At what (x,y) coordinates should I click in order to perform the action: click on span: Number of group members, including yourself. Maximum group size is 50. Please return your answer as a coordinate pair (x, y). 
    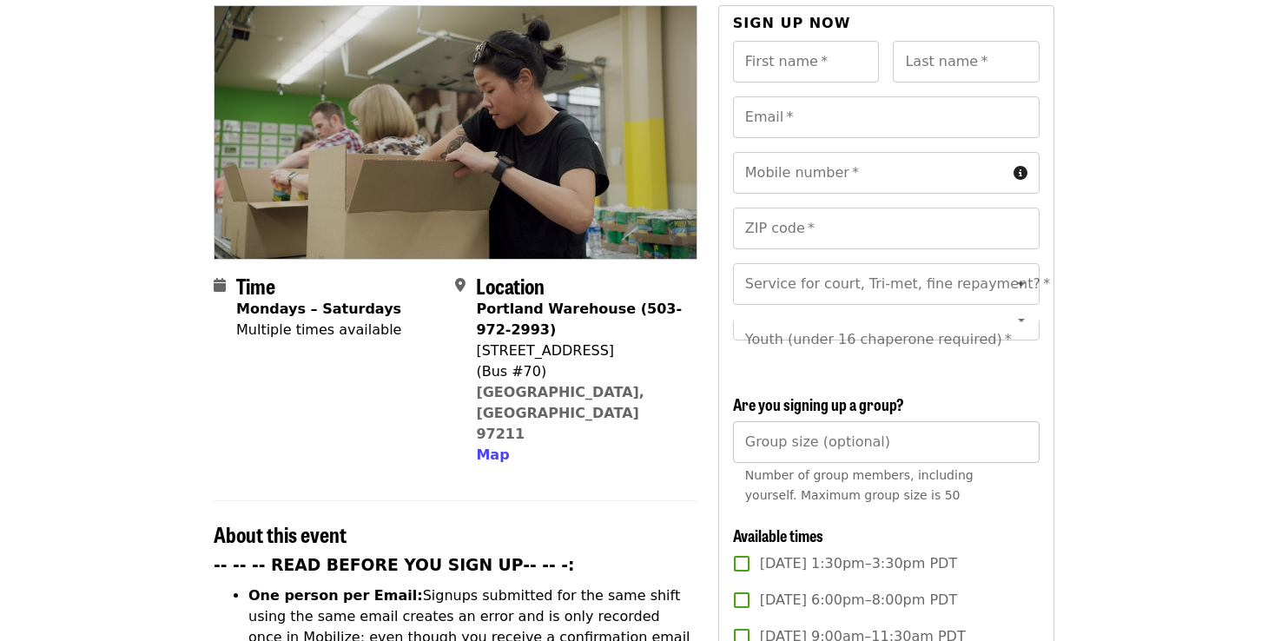
    Looking at the image, I should click on (859, 485).